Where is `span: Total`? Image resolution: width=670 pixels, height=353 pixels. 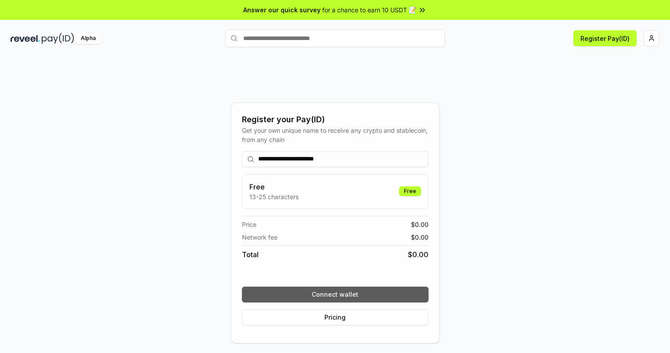
span: Total is located at coordinates (250, 254).